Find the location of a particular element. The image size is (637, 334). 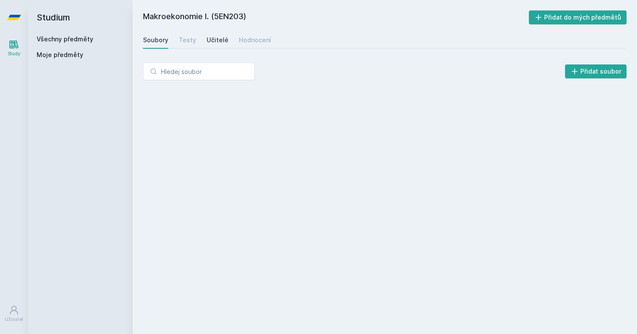

div: Study is located at coordinates (14, 54).